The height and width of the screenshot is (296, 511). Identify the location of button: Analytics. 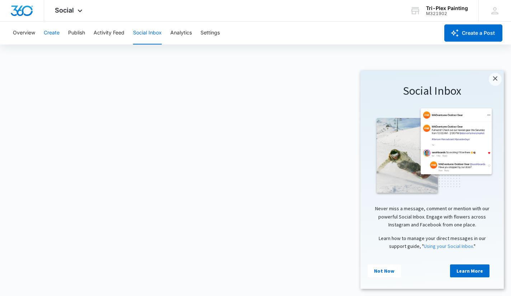
(181, 33).